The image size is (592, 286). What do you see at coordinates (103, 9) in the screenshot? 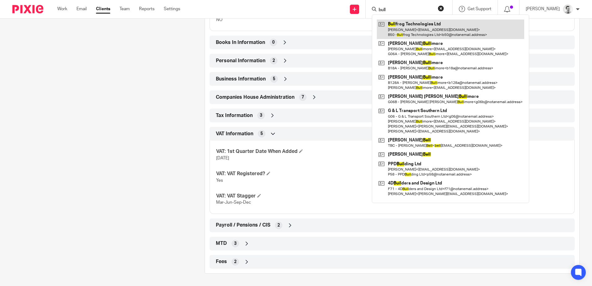
I see `a: Clients` at bounding box center [103, 9].